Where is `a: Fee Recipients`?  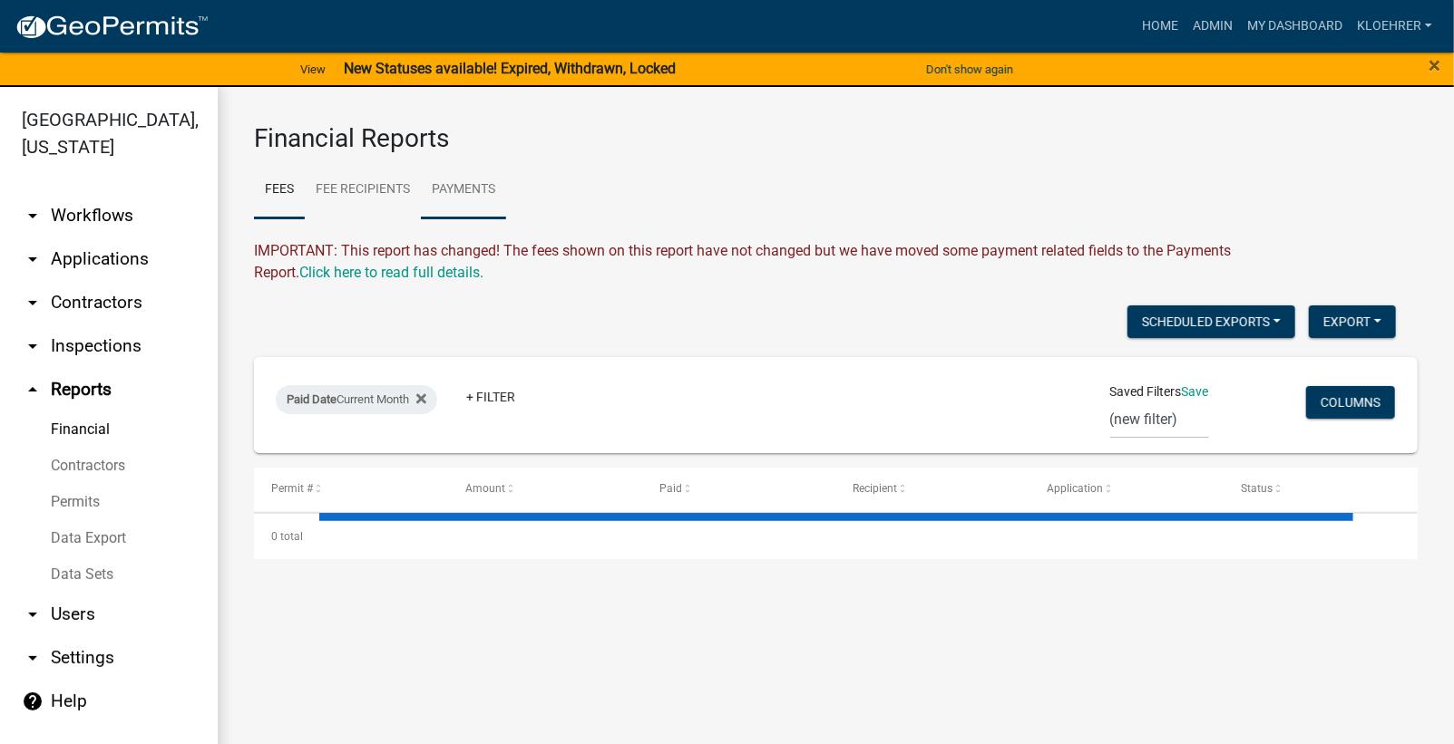 a: Fee Recipients is located at coordinates (363, 190).